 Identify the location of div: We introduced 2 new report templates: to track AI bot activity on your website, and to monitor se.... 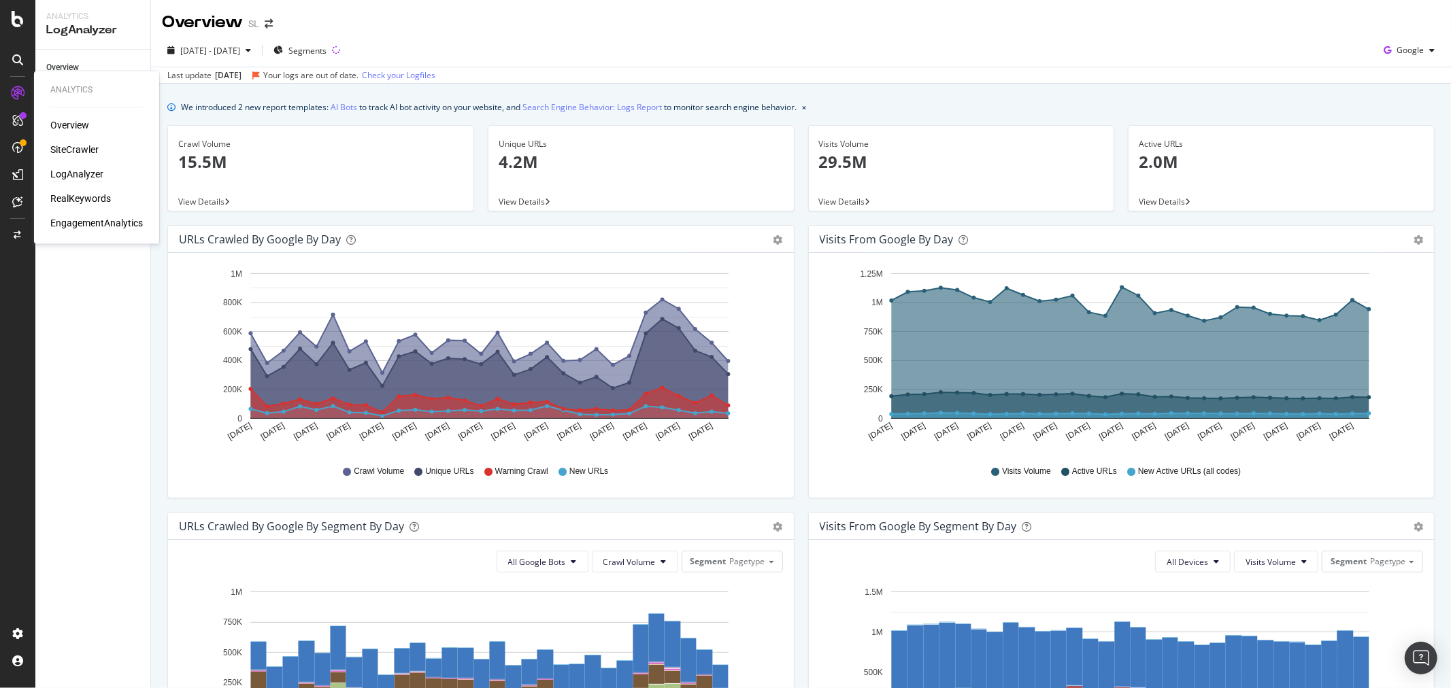
(488, 107).